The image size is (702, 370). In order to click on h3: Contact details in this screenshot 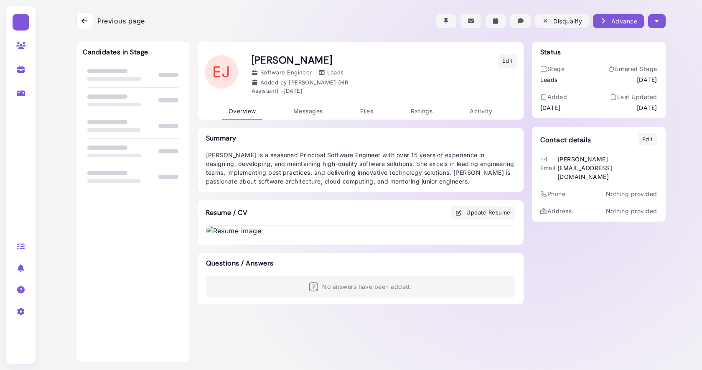, I will do `click(566, 140)`.